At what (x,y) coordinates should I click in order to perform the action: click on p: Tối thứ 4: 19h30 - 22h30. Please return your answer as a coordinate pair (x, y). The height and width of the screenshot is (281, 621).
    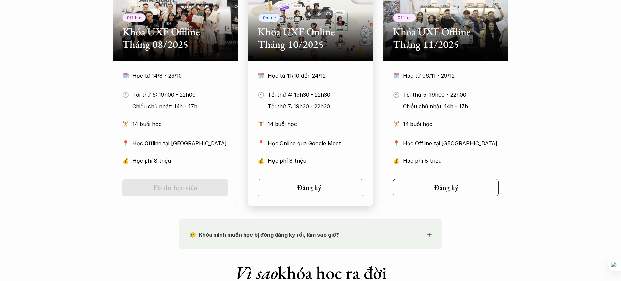
    Looking at the image, I should click on (314, 95).